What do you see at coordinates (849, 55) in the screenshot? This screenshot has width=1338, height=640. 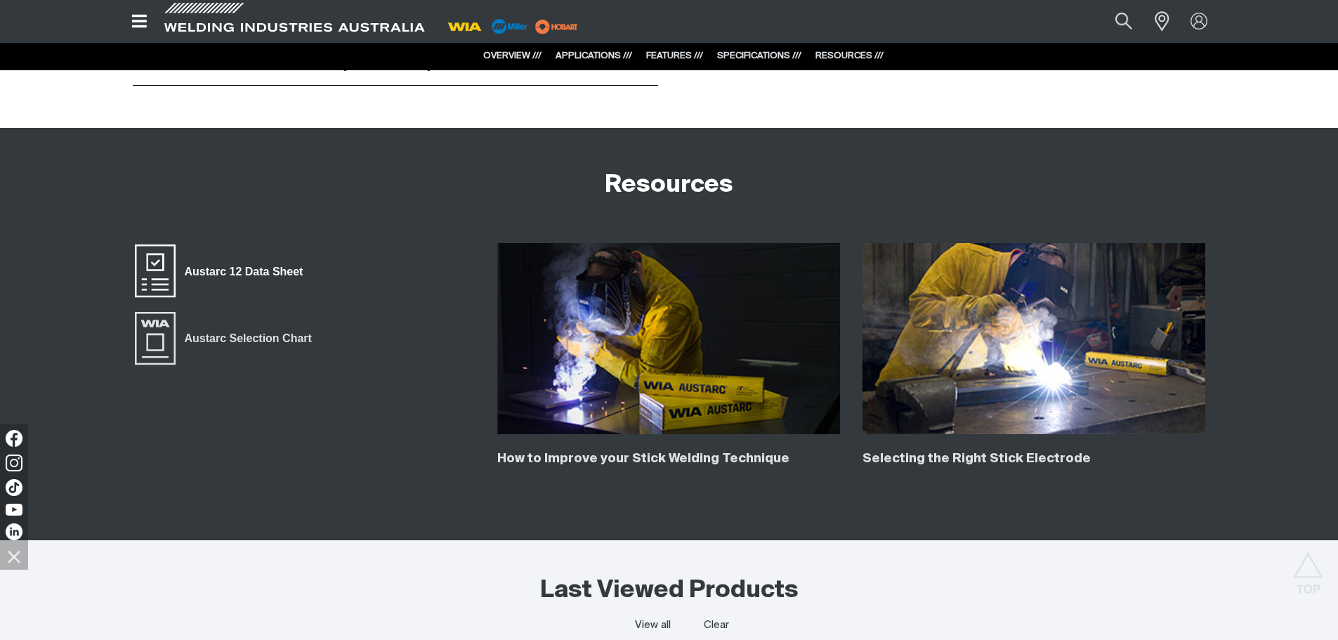 I see `a: RESOURCES ///` at bounding box center [849, 55].